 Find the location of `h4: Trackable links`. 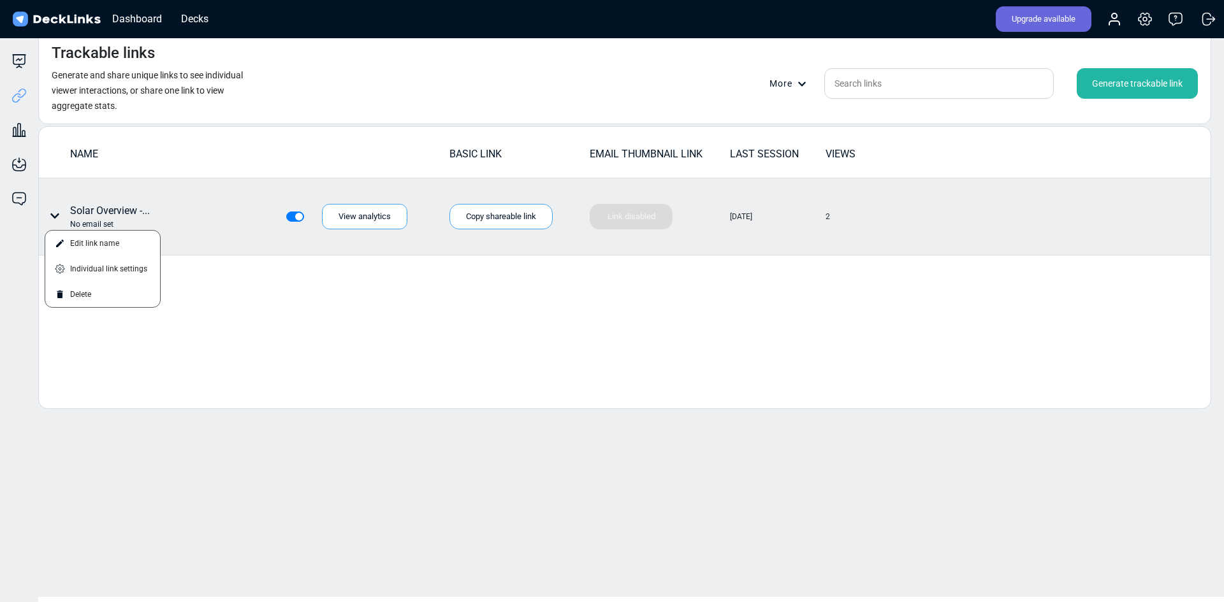

h4: Trackable links is located at coordinates (103, 53).